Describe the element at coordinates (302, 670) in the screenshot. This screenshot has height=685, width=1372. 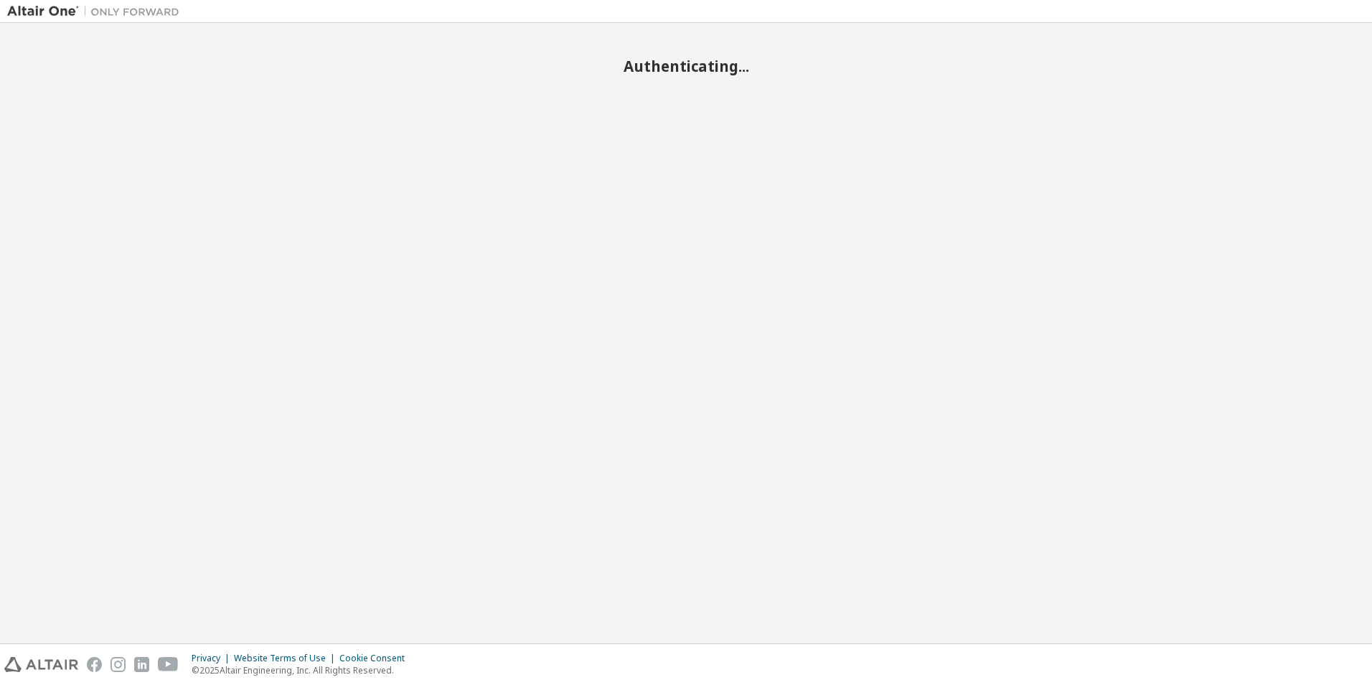
I see `p: © 2025 Altair Engineering, Inc. All Rights Reserved.` at that location.